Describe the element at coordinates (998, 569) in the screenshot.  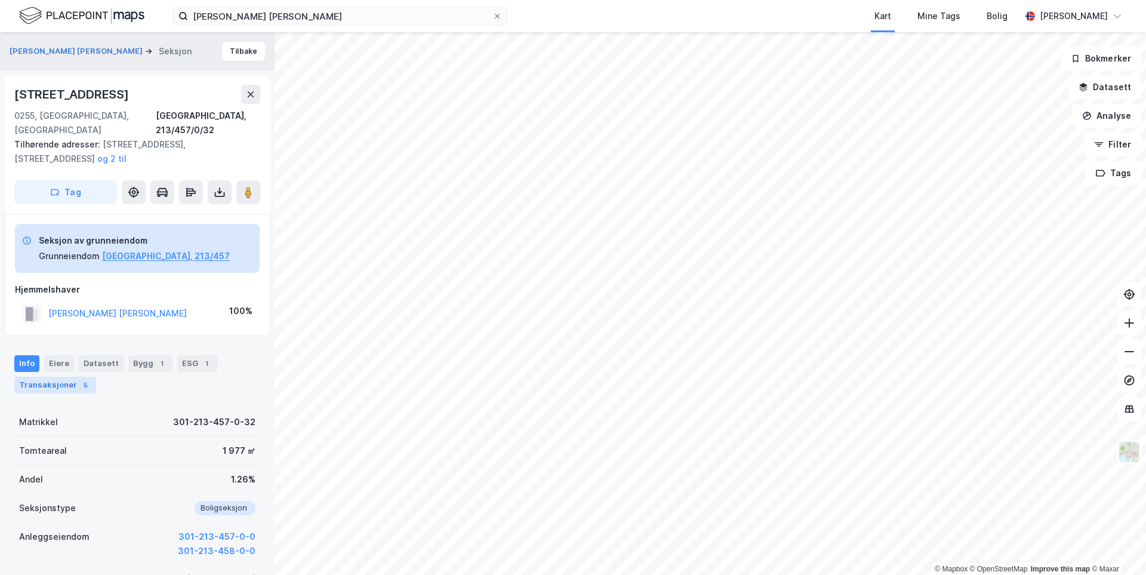
I see `a: OpenStreetMap` at that location.